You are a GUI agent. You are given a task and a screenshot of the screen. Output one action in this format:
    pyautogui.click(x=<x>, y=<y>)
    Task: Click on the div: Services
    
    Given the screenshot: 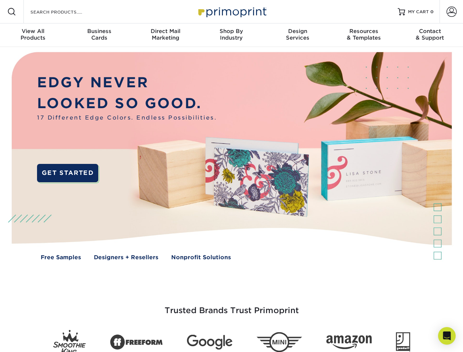 What is the action you would take?
    pyautogui.click(x=298, y=34)
    